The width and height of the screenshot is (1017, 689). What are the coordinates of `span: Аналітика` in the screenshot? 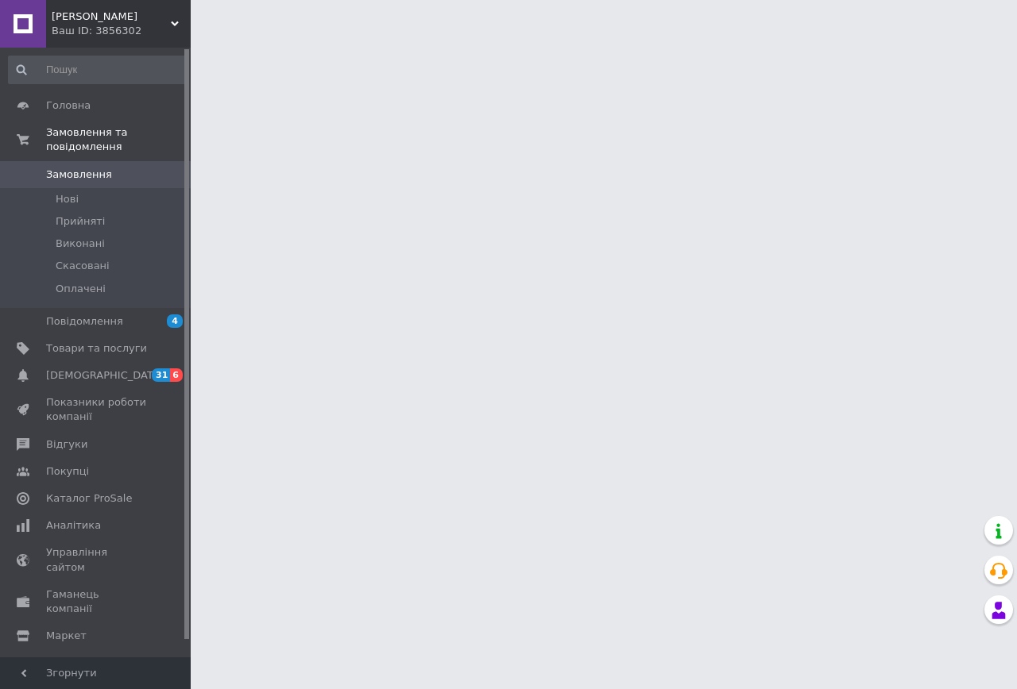 It's located at (73, 526).